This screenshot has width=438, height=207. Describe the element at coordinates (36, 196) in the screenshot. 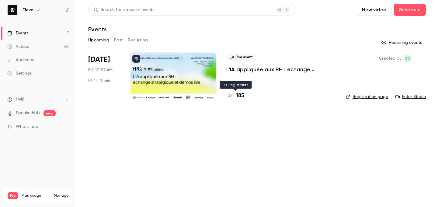

I see `span: Plan usage` at that location.